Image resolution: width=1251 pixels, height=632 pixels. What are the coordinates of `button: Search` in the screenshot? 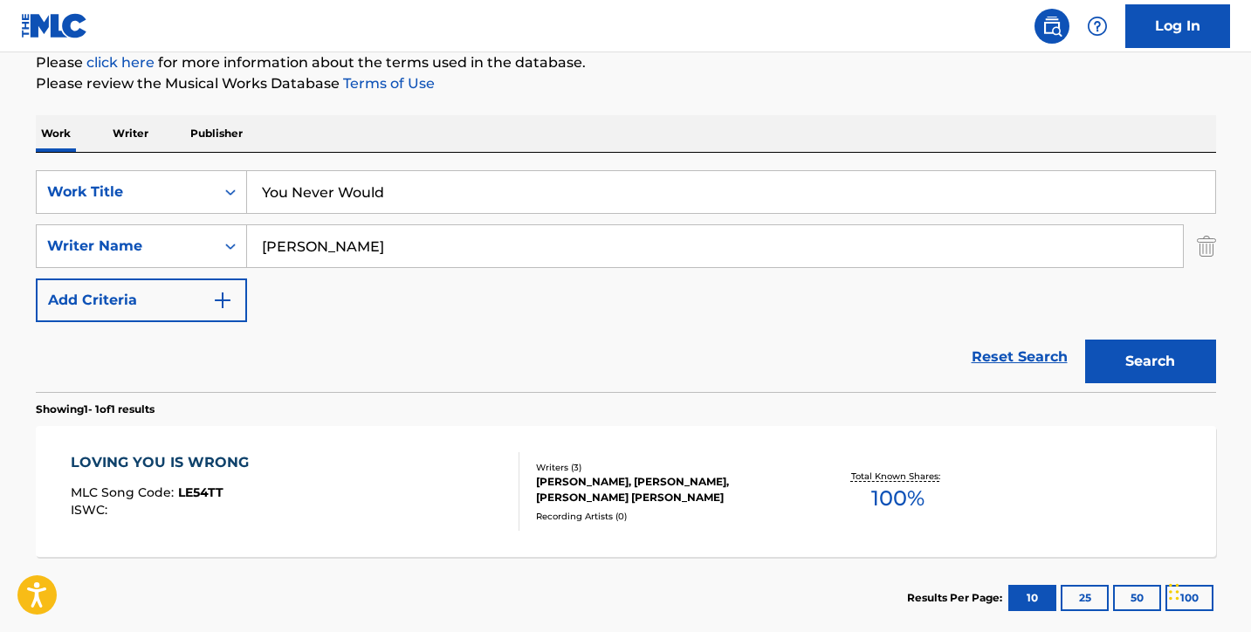 It's located at (1151, 361).